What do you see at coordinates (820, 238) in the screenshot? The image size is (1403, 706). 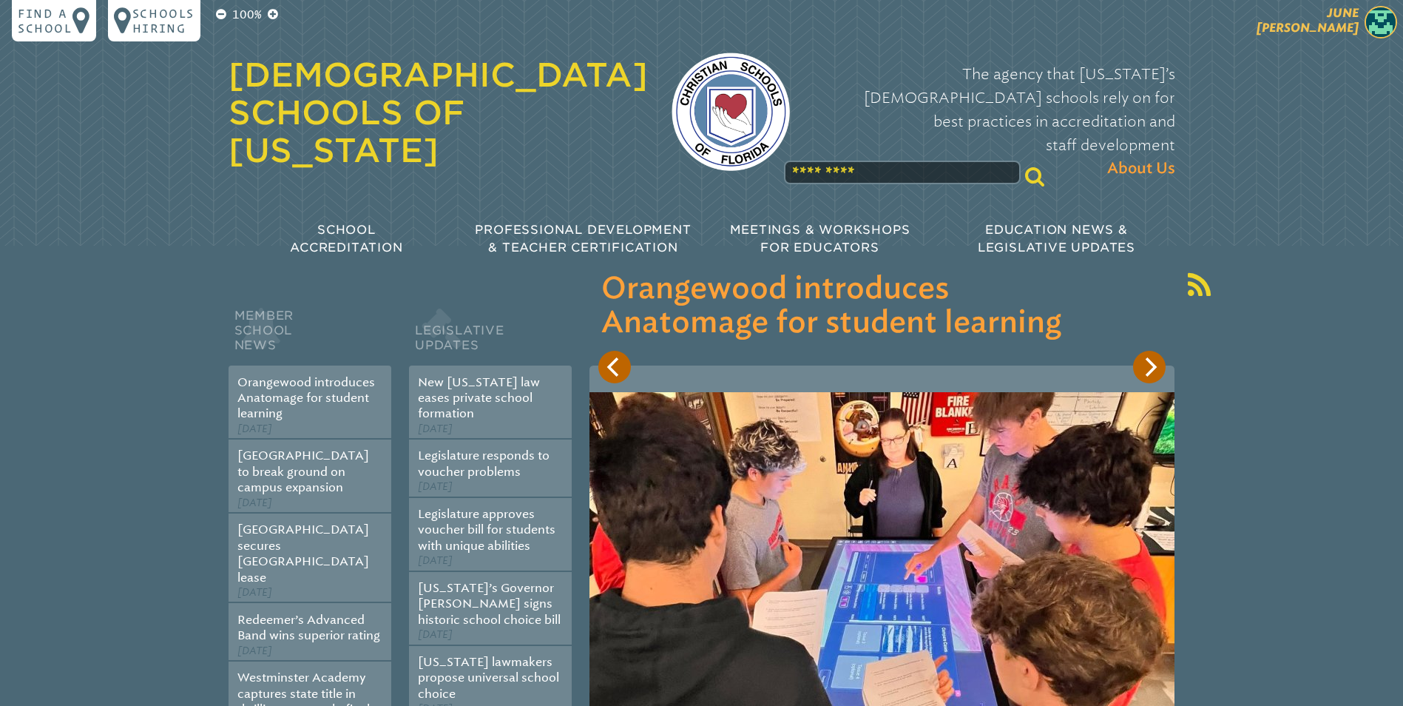 I see `span: Meetings & Workshops for Educators` at bounding box center [820, 238].